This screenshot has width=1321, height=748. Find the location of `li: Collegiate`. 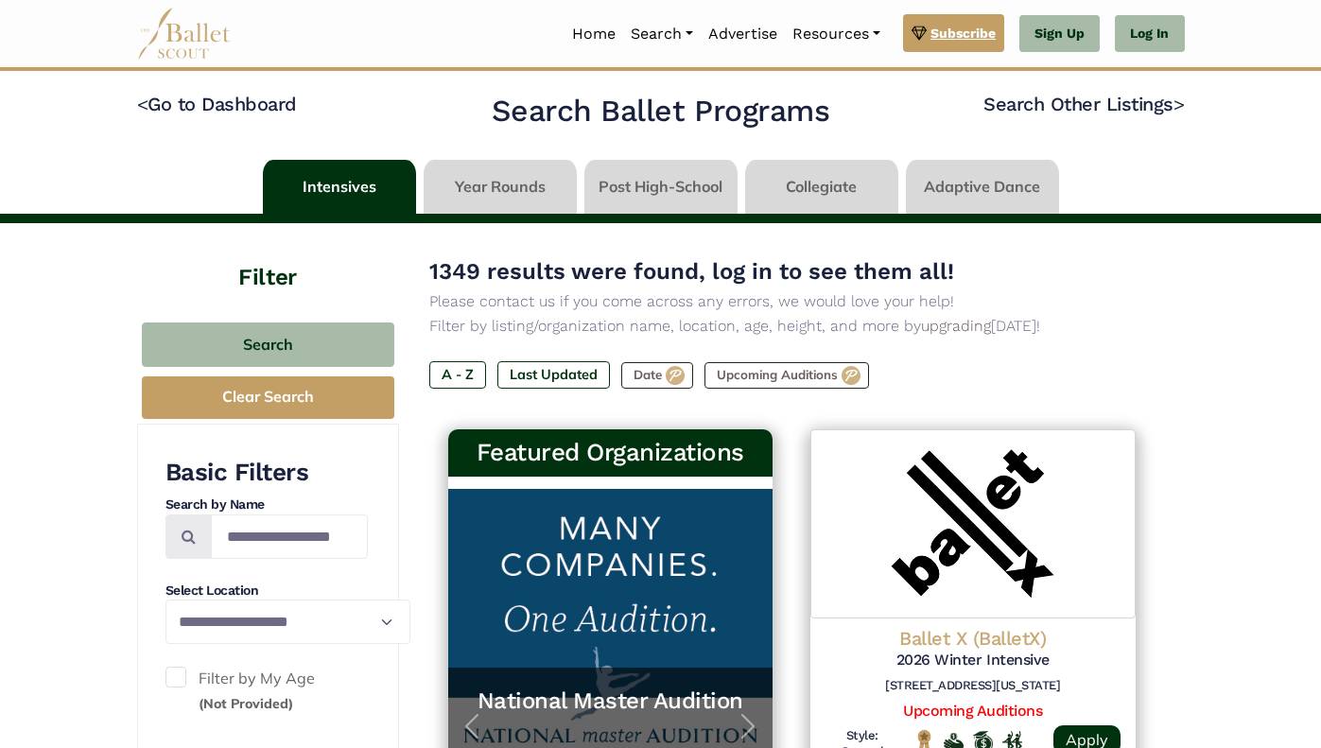

li: Collegiate is located at coordinates (822, 186).